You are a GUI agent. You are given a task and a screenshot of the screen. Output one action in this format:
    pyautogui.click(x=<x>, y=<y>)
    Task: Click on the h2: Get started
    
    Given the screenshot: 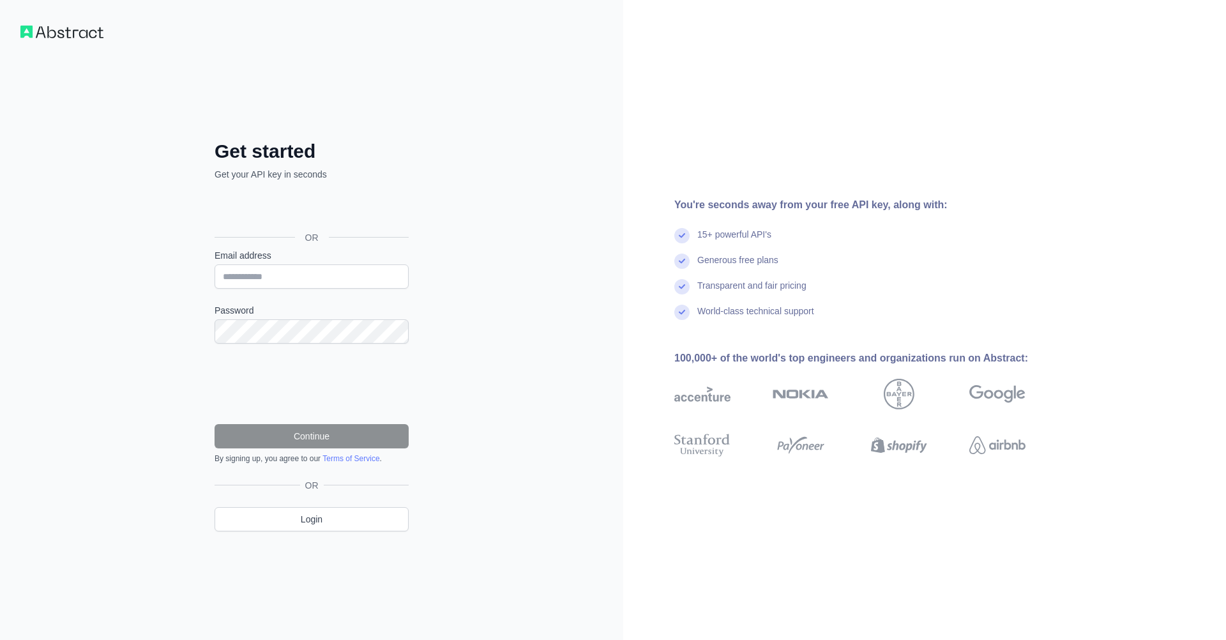 What is the action you would take?
    pyautogui.click(x=312, y=151)
    